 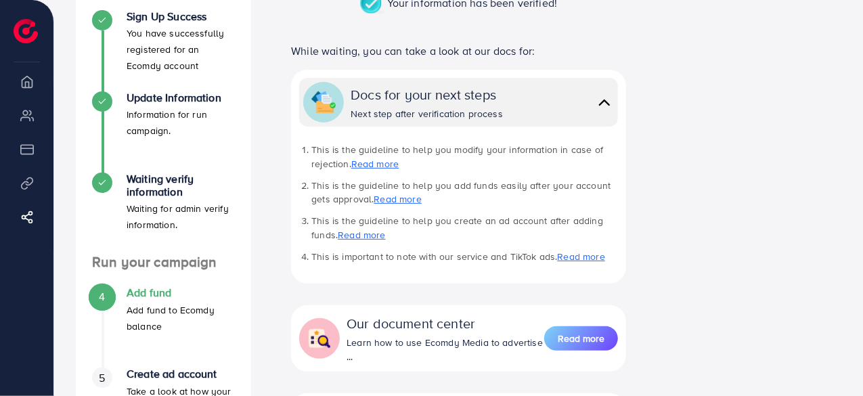 What do you see at coordinates (181, 292) in the screenshot?
I see `h4: Add fund` at bounding box center [181, 292].